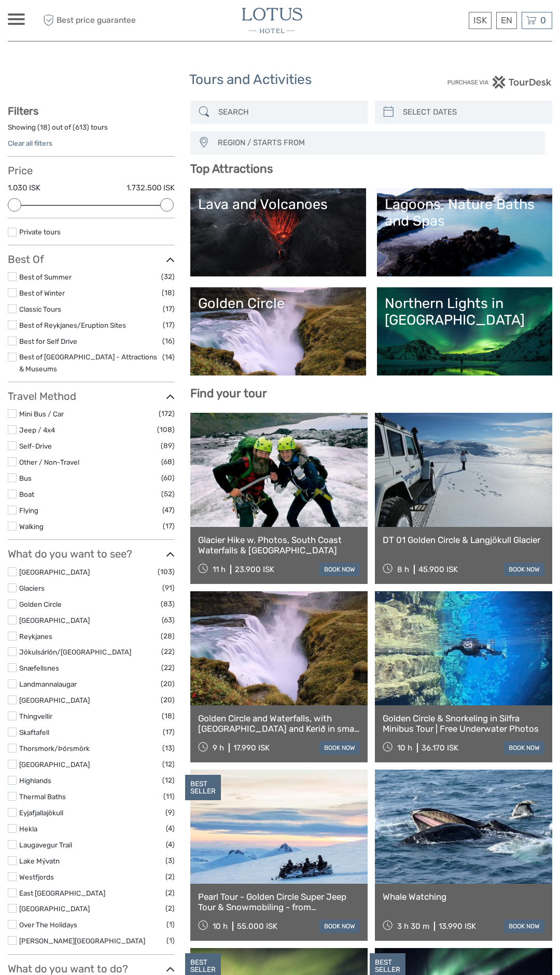  Describe the element at coordinates (278, 303) in the screenshot. I see `div: Golden Circle` at that location.